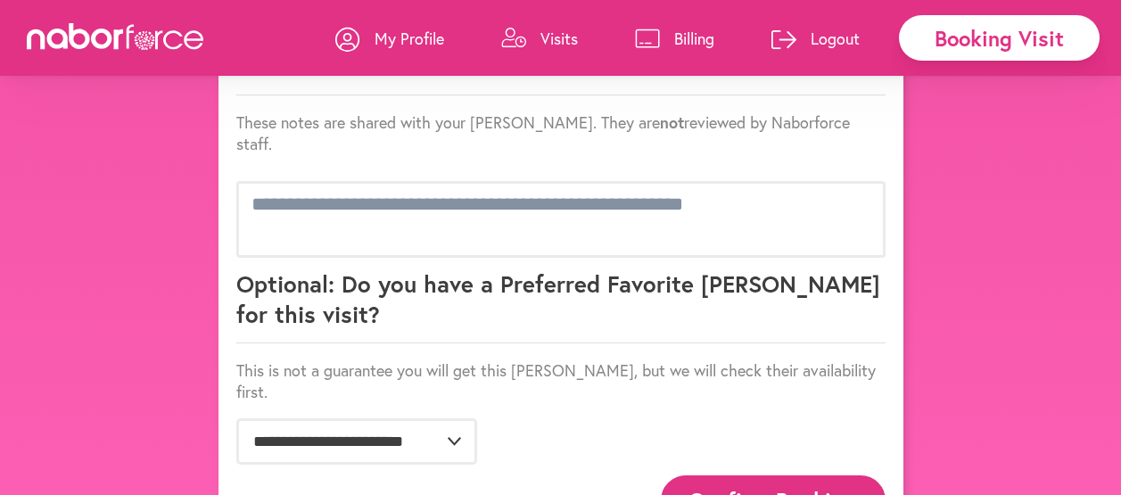 This screenshot has height=495, width=1121. I want to click on p: My Profile, so click(409, 38).